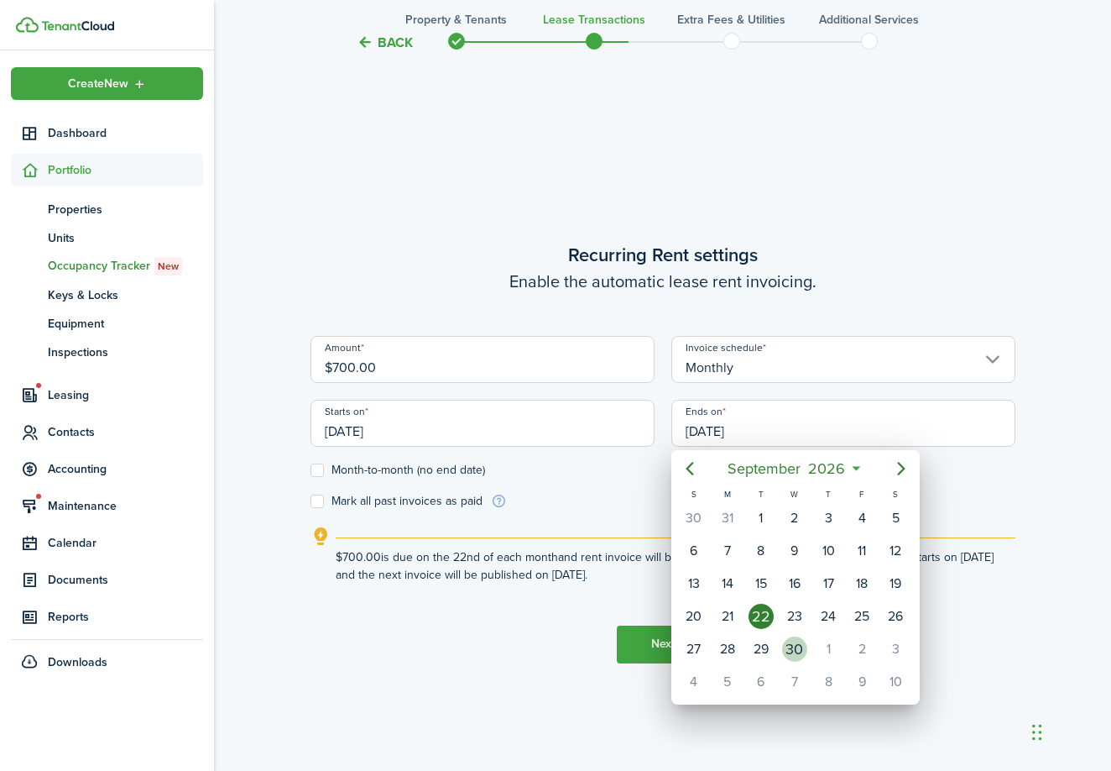 The width and height of the screenshot is (1111, 771). Describe the element at coordinates (728, 494) in the screenshot. I see `div: M` at that location.